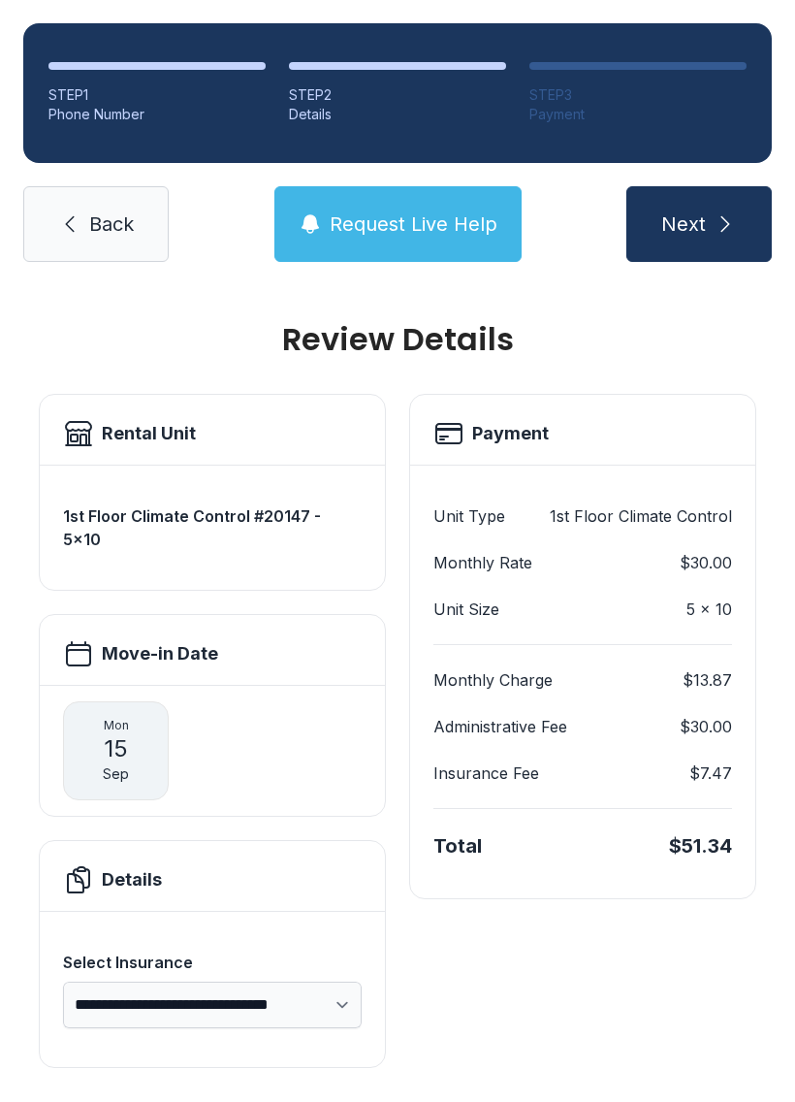 This screenshot has height=1102, width=795. Describe the element at coordinates (684, 224) in the screenshot. I see `span: Next` at that location.